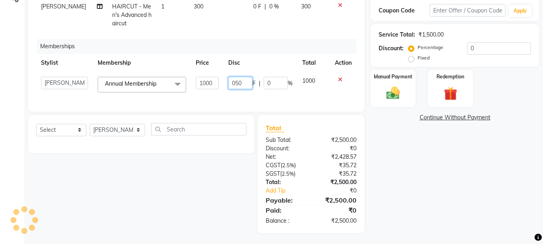  Describe the element at coordinates (520, 11) in the screenshot. I see `button: Apply` at that location.